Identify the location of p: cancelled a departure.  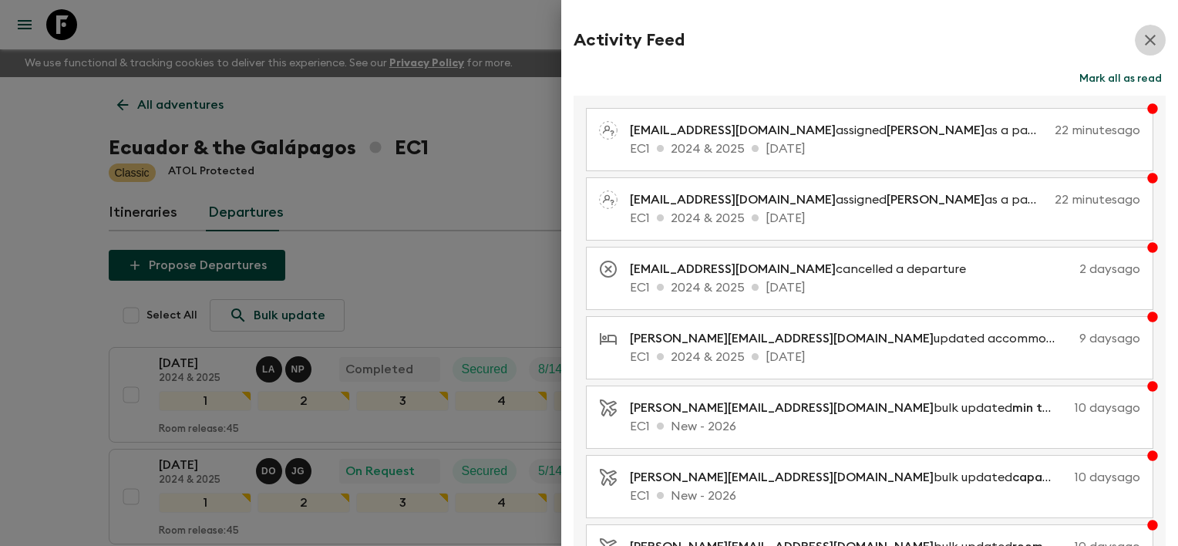
(804, 269).